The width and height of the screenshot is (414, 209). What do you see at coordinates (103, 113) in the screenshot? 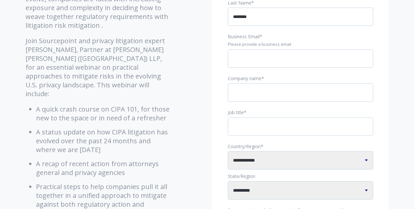
I see `li: A quick crash course on CIPA 101, for those new to the space or in need of a refresher` at bounding box center [103, 113].